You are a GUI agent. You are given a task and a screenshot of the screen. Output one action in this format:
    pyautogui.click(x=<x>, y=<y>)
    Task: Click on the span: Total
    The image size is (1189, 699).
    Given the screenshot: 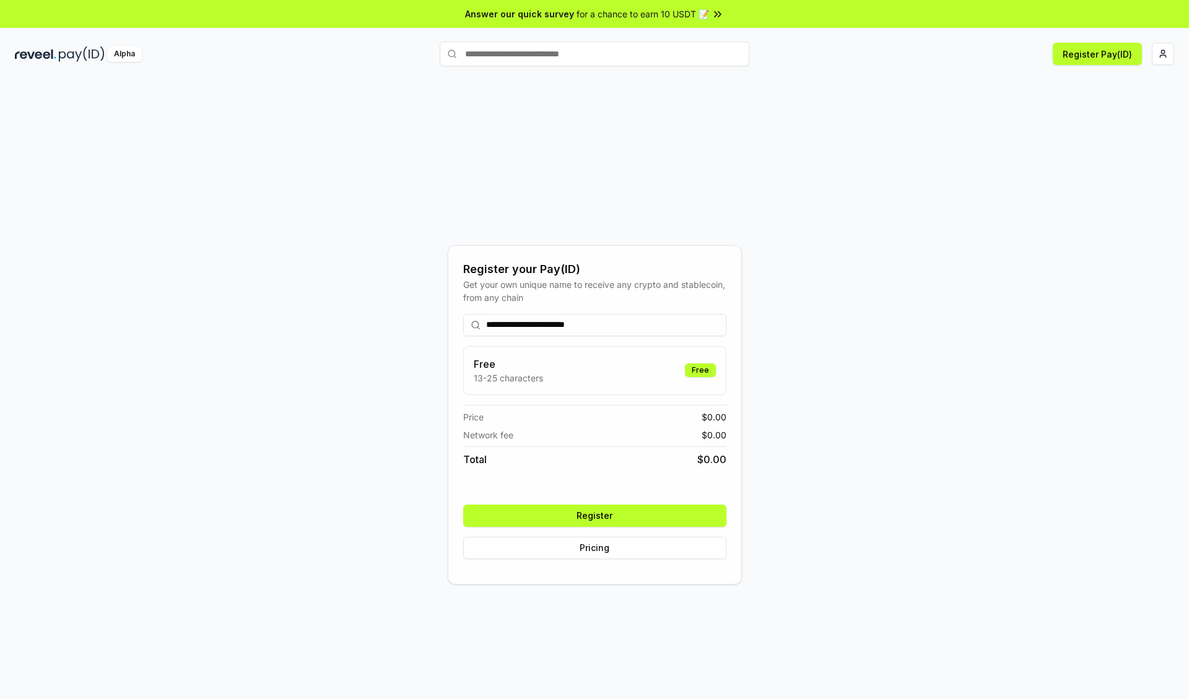 What is the action you would take?
    pyautogui.click(x=475, y=459)
    